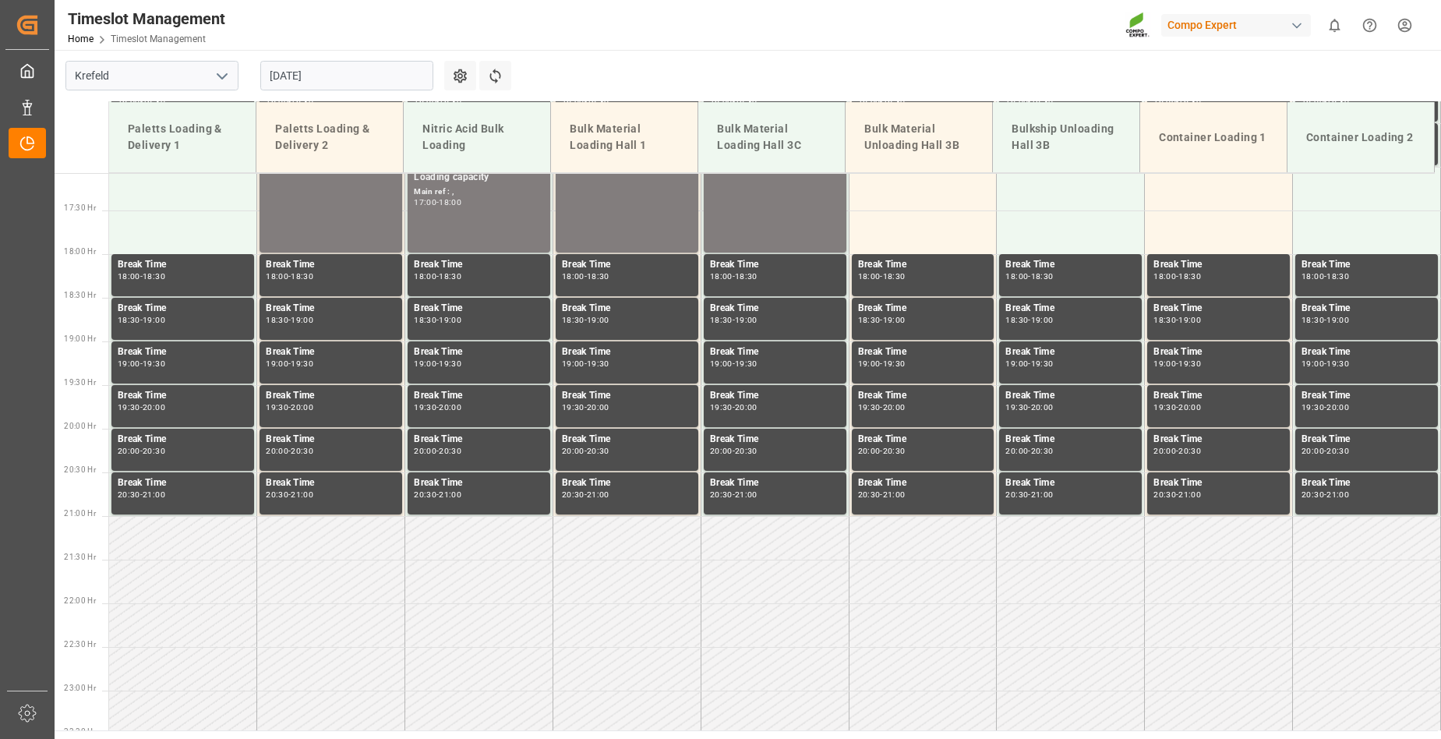 The width and height of the screenshot is (1441, 739). What do you see at coordinates (1334, 25) in the screenshot?
I see `button: show 0 new notifications` at bounding box center [1334, 25].